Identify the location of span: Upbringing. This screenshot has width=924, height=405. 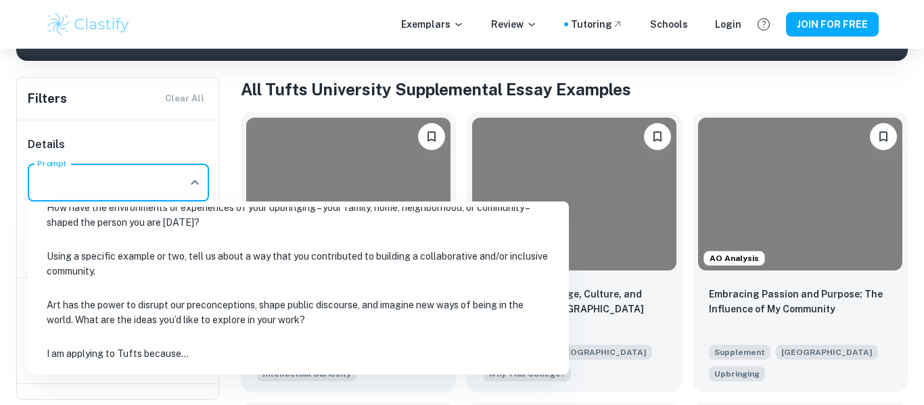
(737, 374).